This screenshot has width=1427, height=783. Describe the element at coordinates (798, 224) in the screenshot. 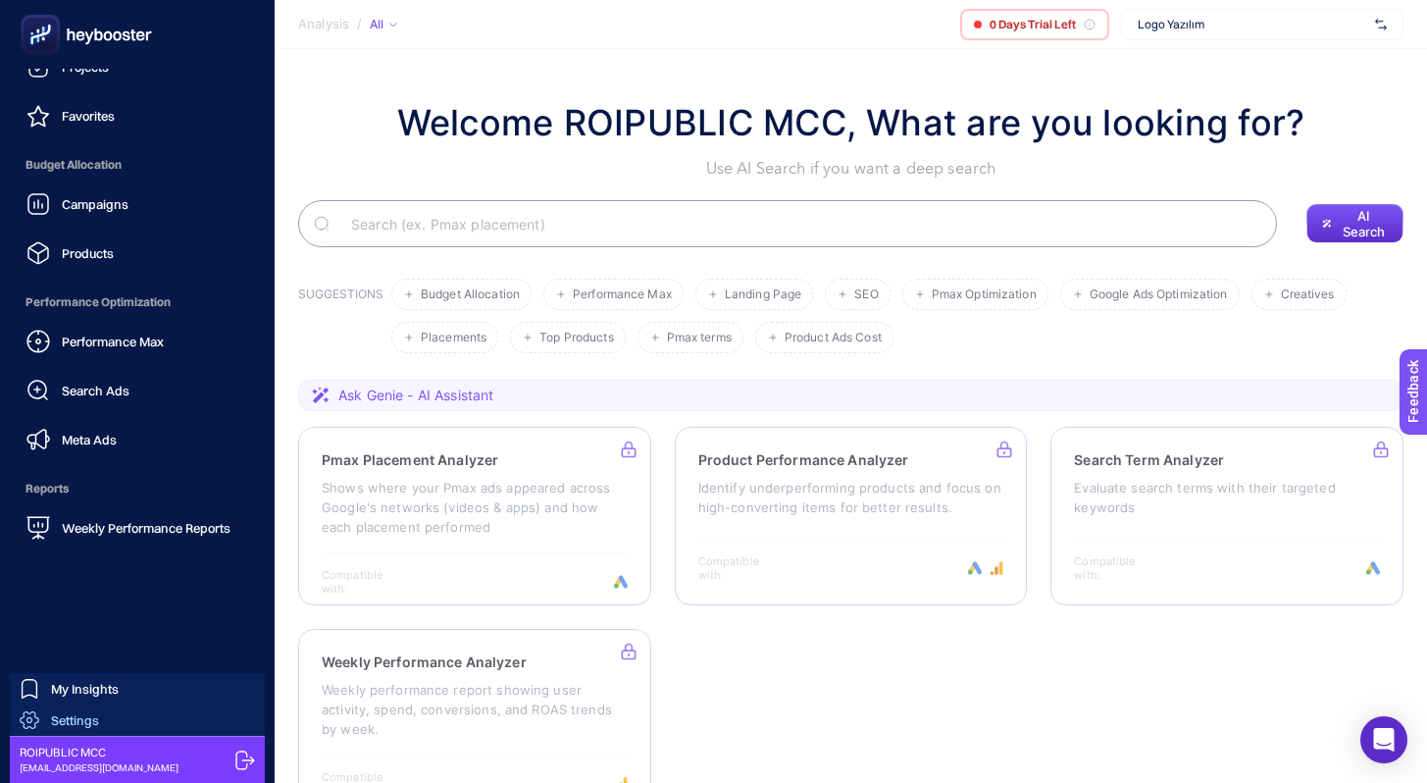

I see `input: Search` at that location.